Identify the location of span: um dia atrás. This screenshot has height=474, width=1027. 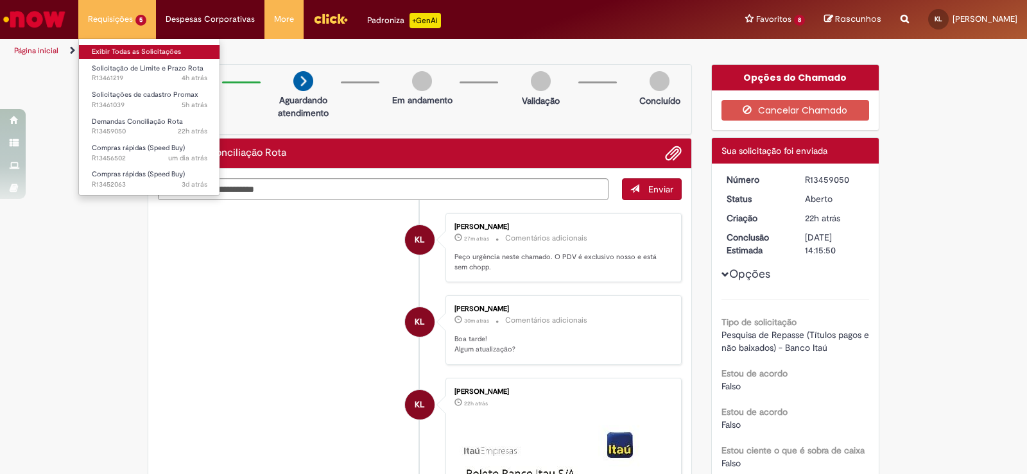
(187, 158).